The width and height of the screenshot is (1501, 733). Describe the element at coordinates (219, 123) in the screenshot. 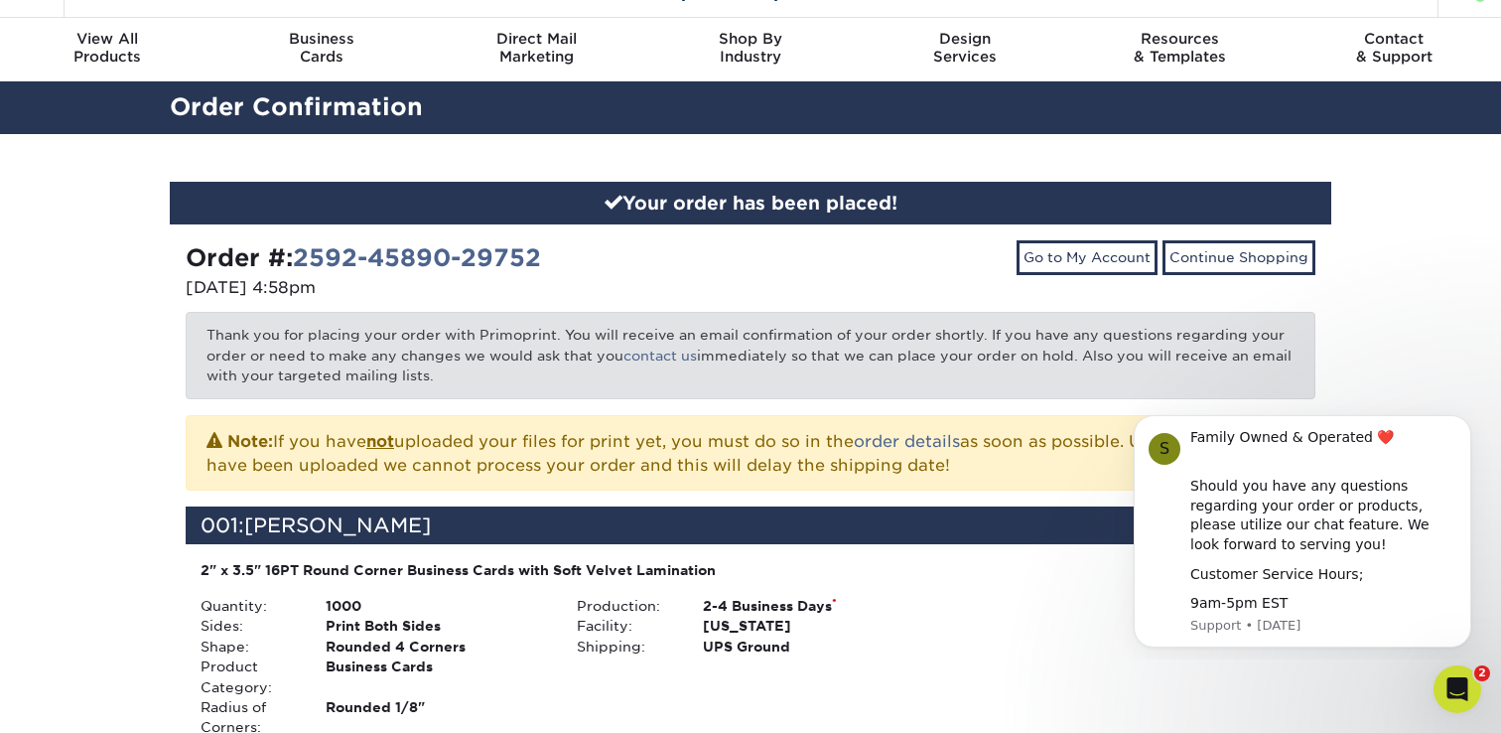

I see `div: Message content` at that location.